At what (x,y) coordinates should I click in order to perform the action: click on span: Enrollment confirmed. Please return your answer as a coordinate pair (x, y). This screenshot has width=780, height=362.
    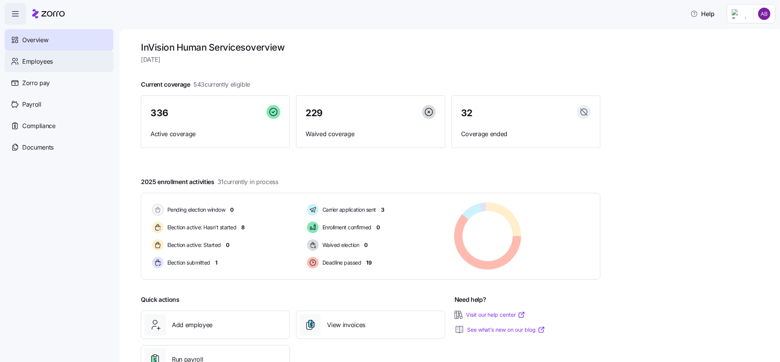
    Looking at the image, I should click on (346, 227).